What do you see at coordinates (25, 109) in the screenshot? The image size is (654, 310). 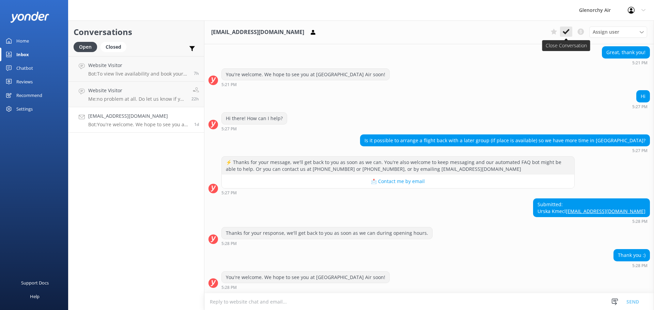 I see `div: Settings` at bounding box center [25, 109].